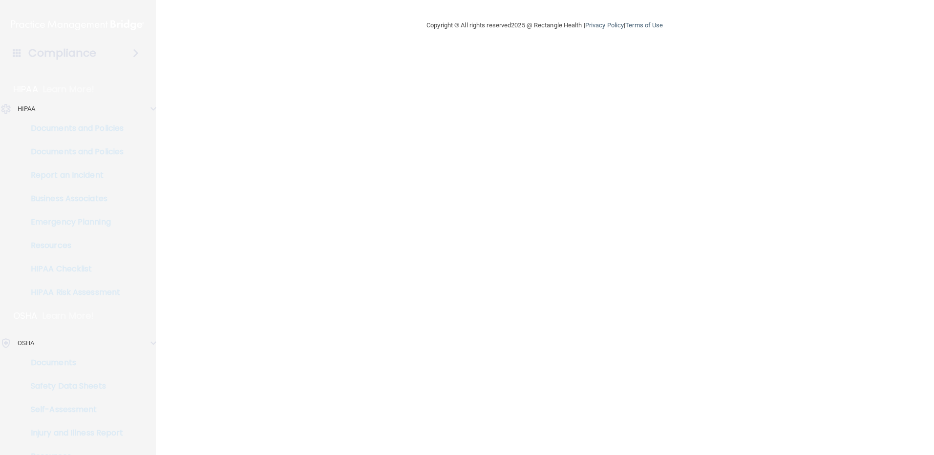 Image resolution: width=934 pixels, height=455 pixels. Describe the element at coordinates (78, 25) in the screenshot. I see `img: PMB logo` at that location.